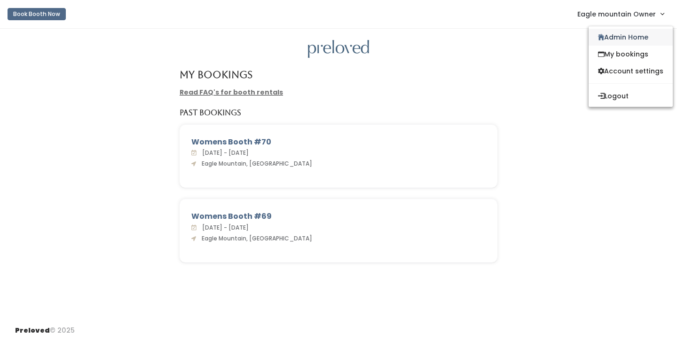  Describe the element at coordinates (231, 92) in the screenshot. I see `a: Read FAQ's for booth rentals` at that location.